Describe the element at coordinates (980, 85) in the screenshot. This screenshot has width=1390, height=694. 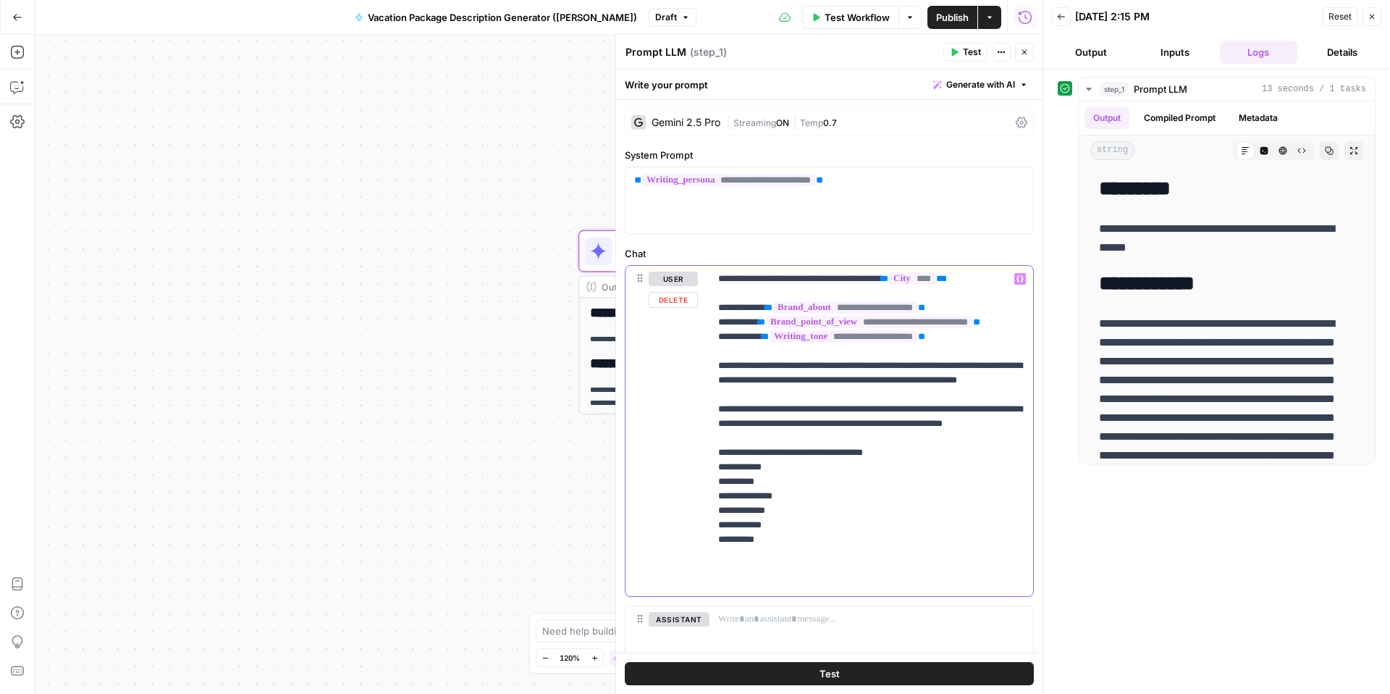
I see `span: Generate with AI` at that location.